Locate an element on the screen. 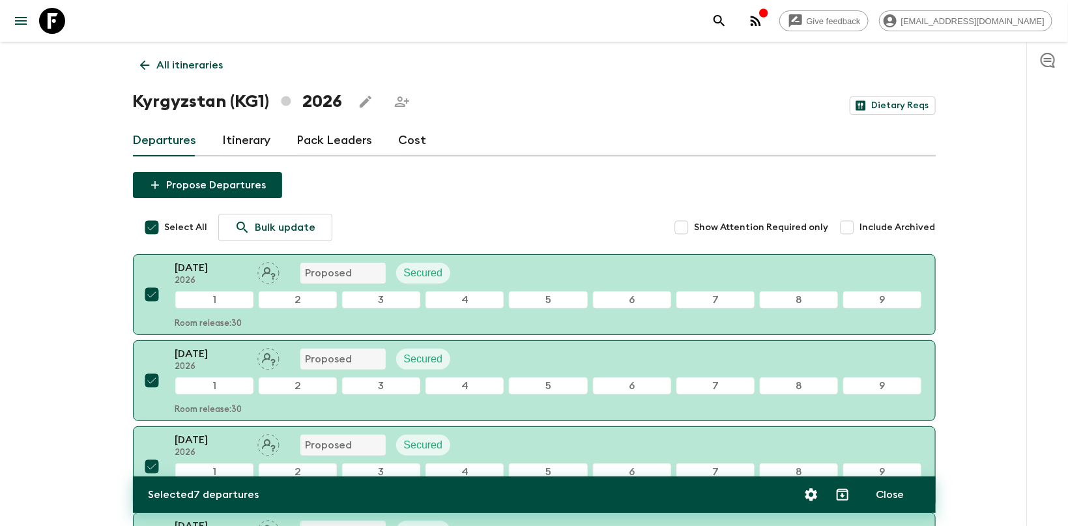 This screenshot has width=1068, height=526. span: Share this itinerary is located at coordinates (402, 102).